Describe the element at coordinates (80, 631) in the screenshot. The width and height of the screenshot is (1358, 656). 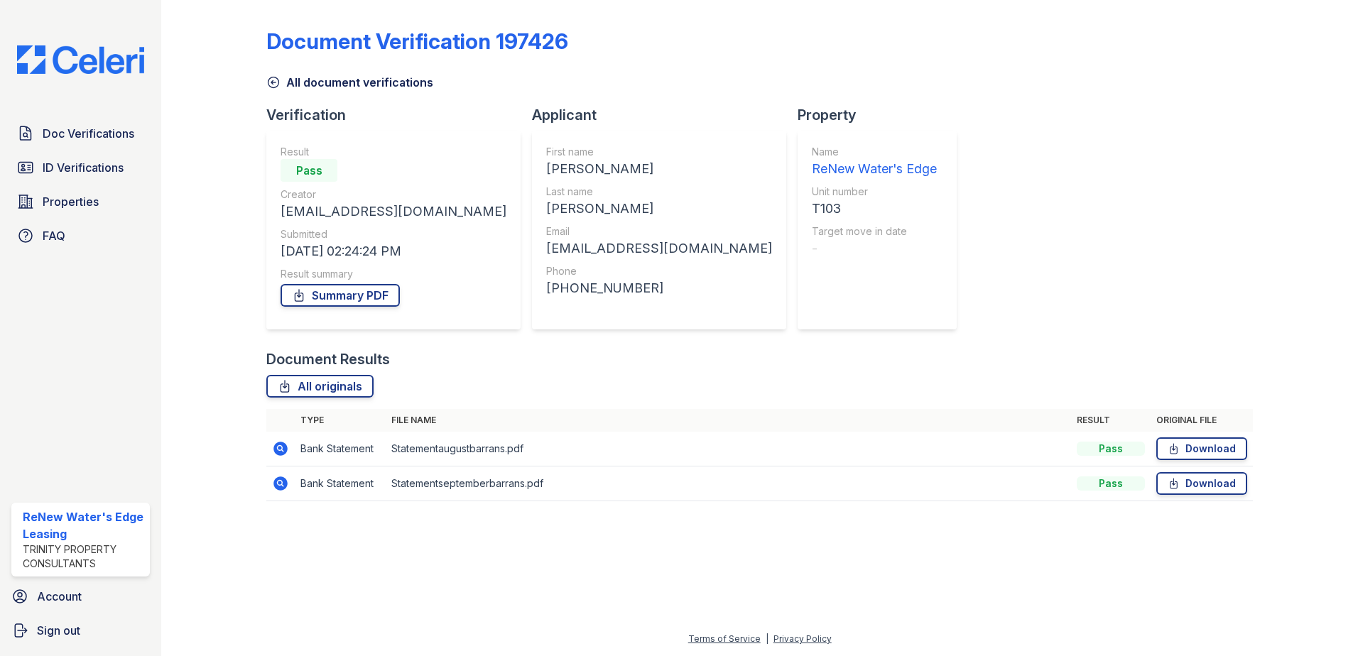
I see `a: Sign out` at that location.